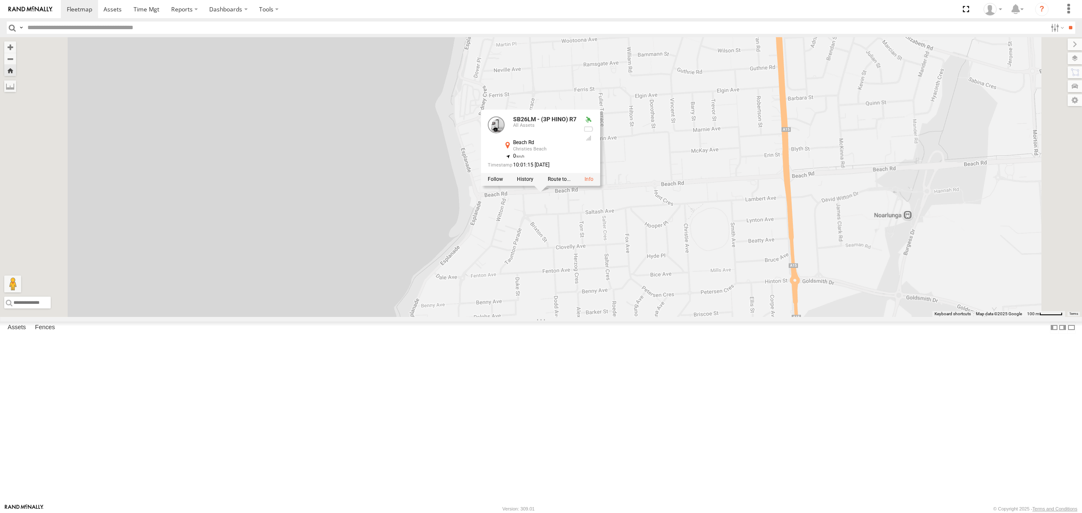 The height and width of the screenshot is (513, 1082). Describe the element at coordinates (1055, 509) in the screenshot. I see `a: Terms and Conditions` at that location.